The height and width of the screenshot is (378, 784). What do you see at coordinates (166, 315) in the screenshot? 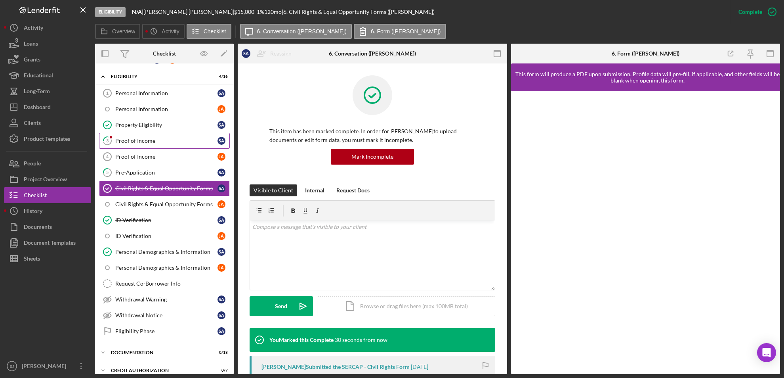
I see `div: Withdrawal Notice` at bounding box center [166, 315].